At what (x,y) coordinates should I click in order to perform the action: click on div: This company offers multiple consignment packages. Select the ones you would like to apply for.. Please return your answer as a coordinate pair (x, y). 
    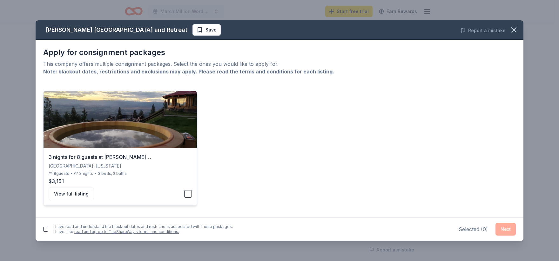
    Looking at the image, I should click on (279, 64).